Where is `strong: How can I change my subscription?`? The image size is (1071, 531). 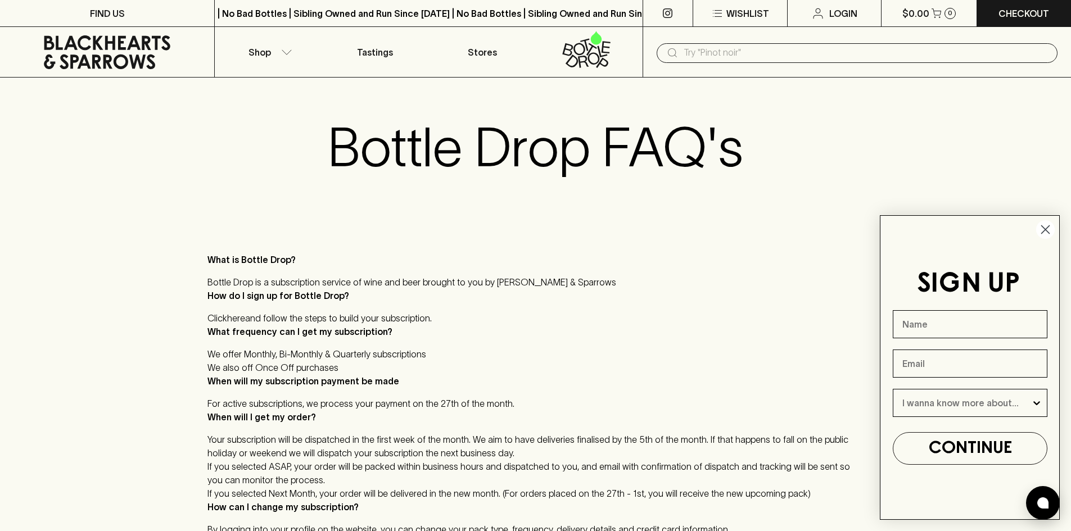
strong: How can I change my subscription? is located at coordinates (283, 507).